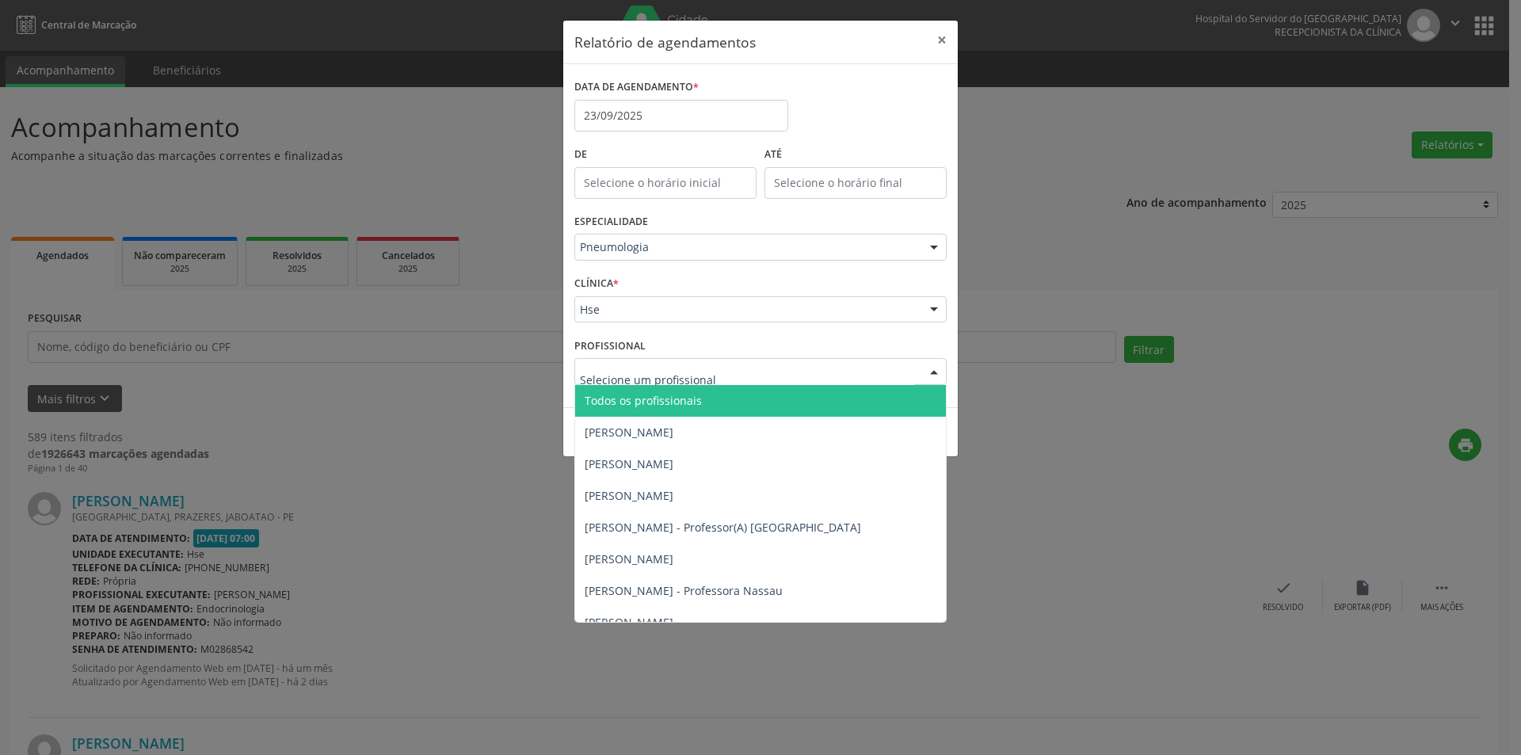 This screenshot has height=755, width=1521. I want to click on label: ESPECIALIDADE, so click(611, 222).